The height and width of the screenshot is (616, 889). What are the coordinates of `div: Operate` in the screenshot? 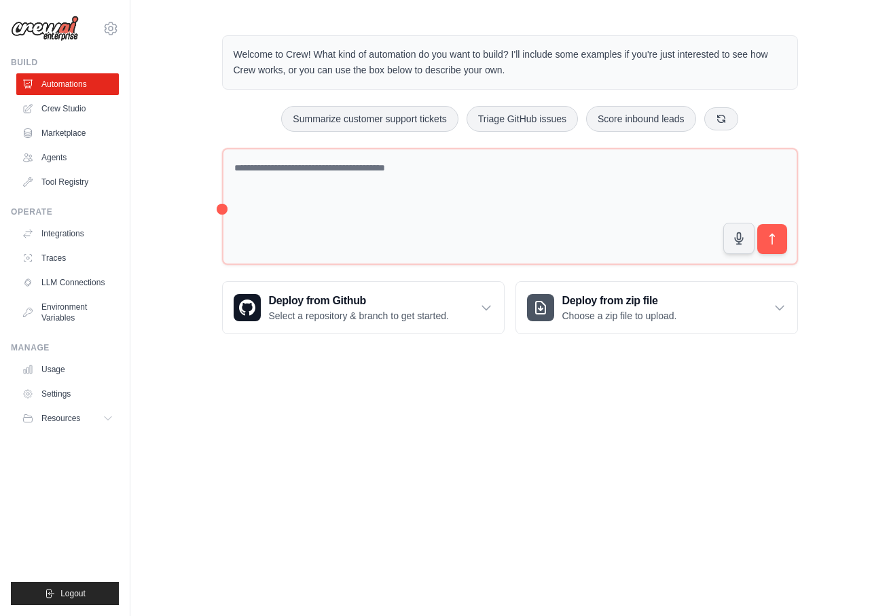 It's located at (65, 212).